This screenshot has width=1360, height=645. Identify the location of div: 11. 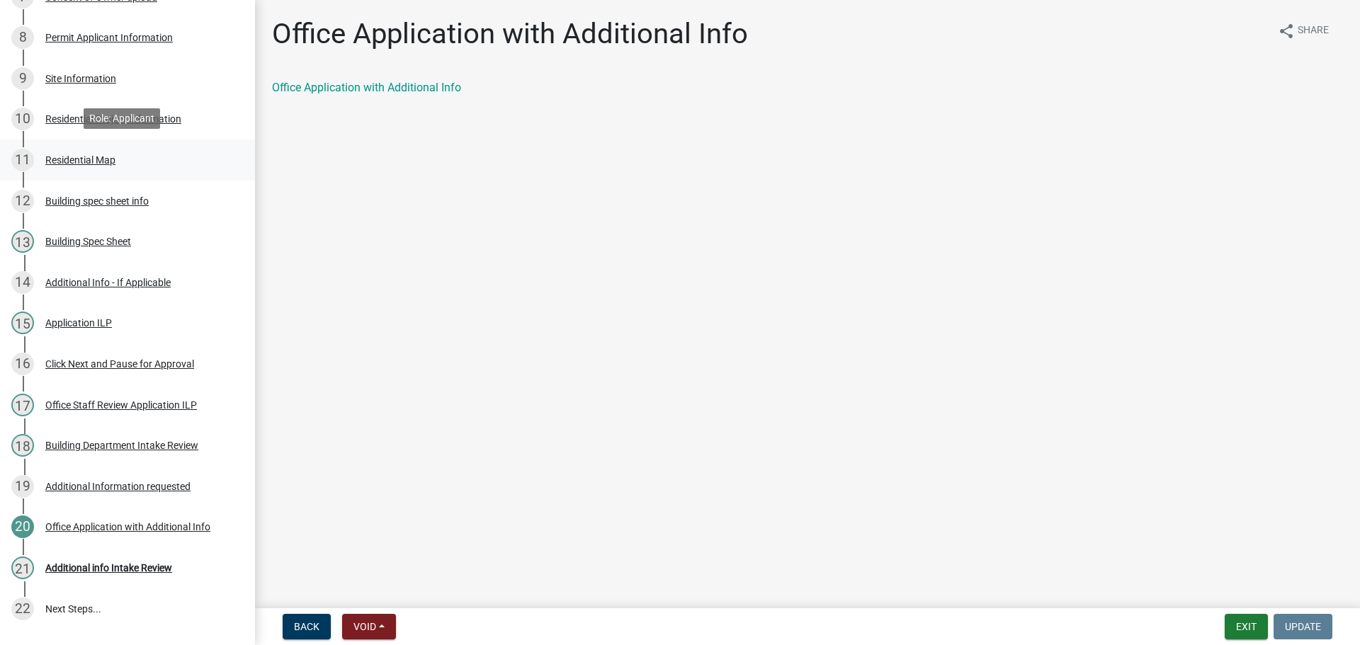
(23, 160).